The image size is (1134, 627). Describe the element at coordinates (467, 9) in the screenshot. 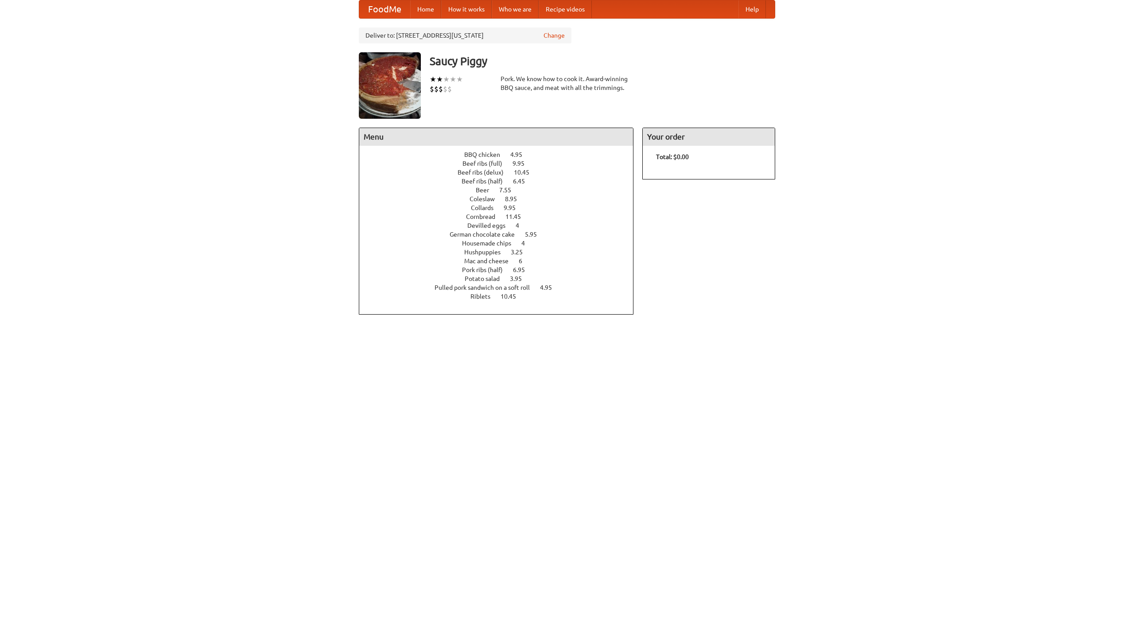

I see `a: How it works` at that location.